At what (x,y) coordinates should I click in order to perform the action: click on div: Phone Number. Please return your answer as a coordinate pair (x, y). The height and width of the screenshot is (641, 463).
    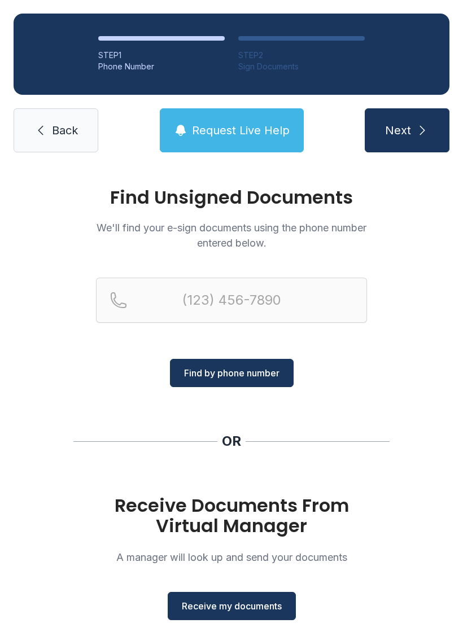
    Looking at the image, I should click on (161, 67).